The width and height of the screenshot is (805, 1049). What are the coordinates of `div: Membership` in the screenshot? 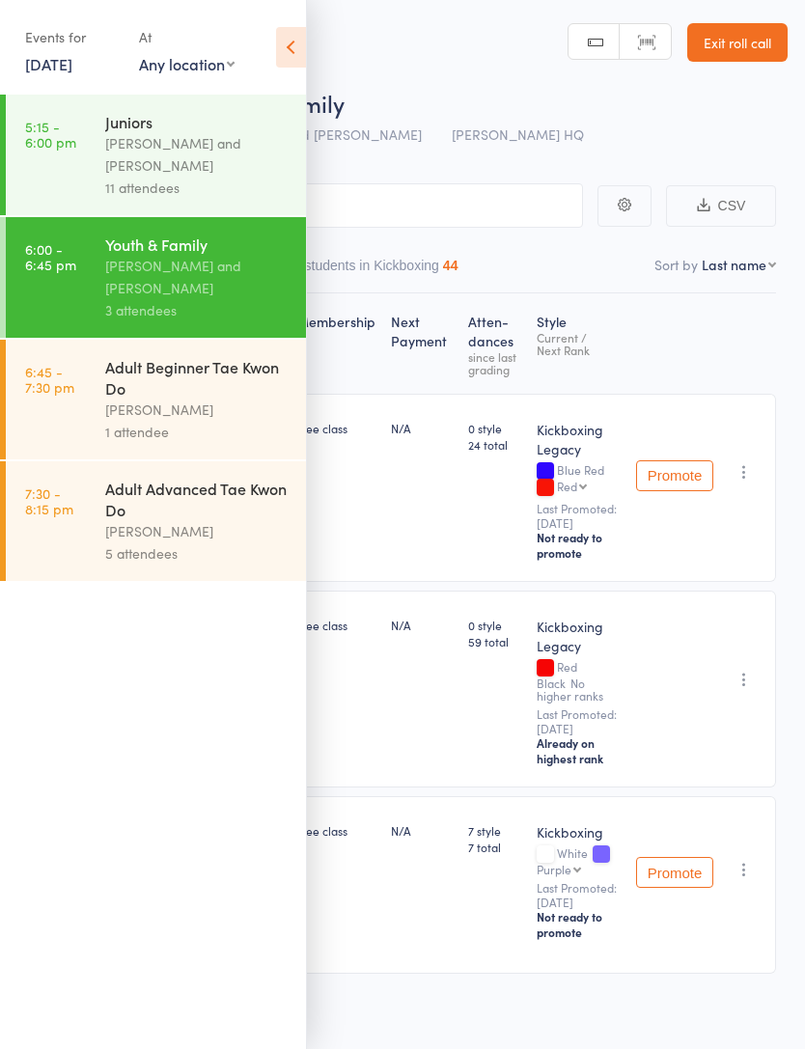 It's located at (336, 344).